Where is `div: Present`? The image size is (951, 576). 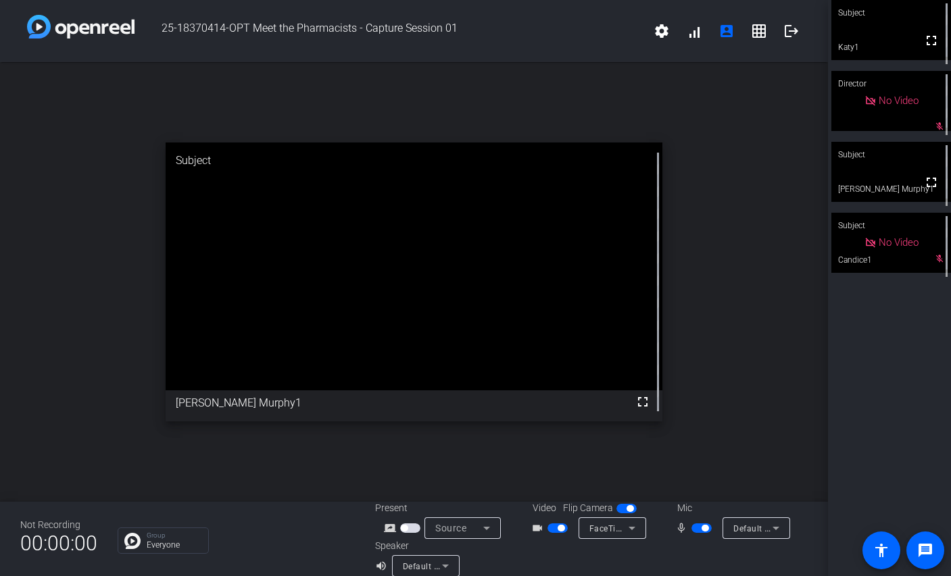
div: Present is located at coordinates (442, 508).